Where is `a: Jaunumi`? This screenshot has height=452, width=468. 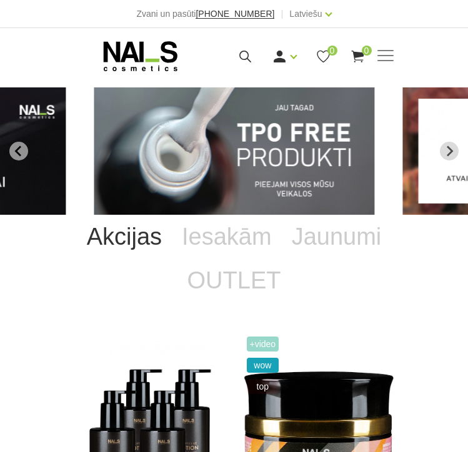
a: Jaunumi is located at coordinates (337, 237).